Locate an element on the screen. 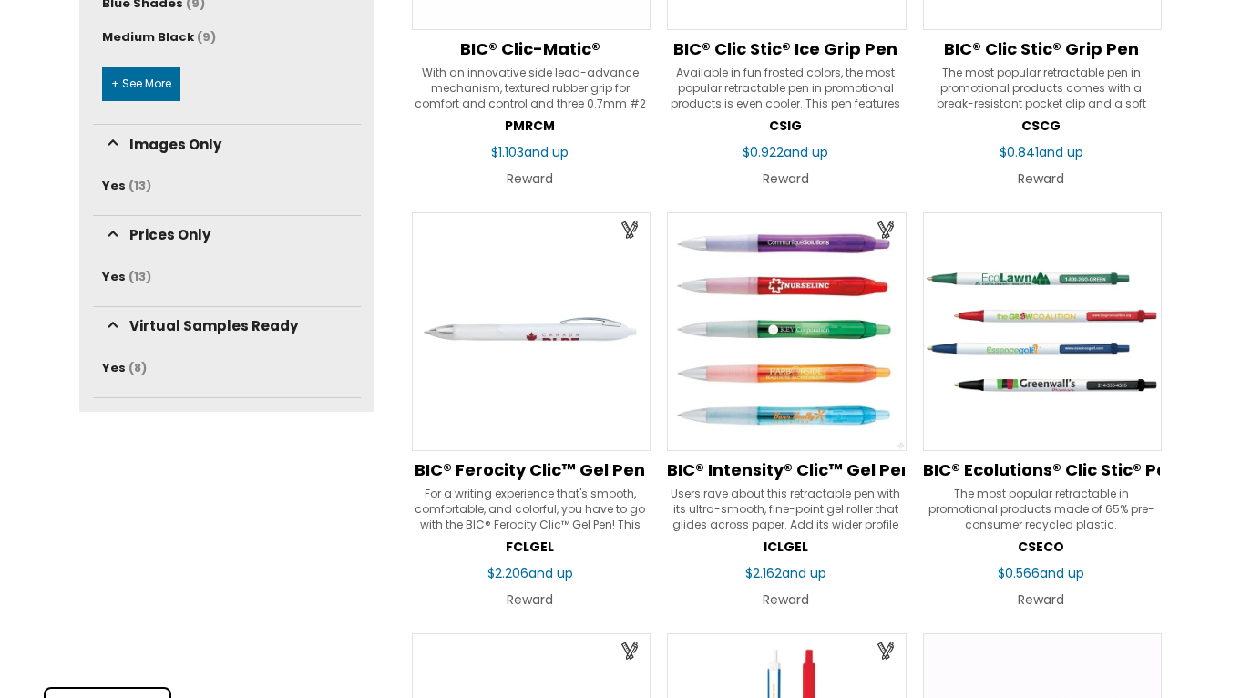  a: Images Only is located at coordinates (163, 144).